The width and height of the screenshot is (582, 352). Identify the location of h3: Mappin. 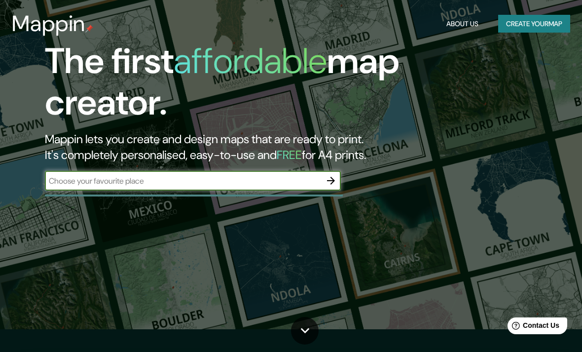
(48, 24).